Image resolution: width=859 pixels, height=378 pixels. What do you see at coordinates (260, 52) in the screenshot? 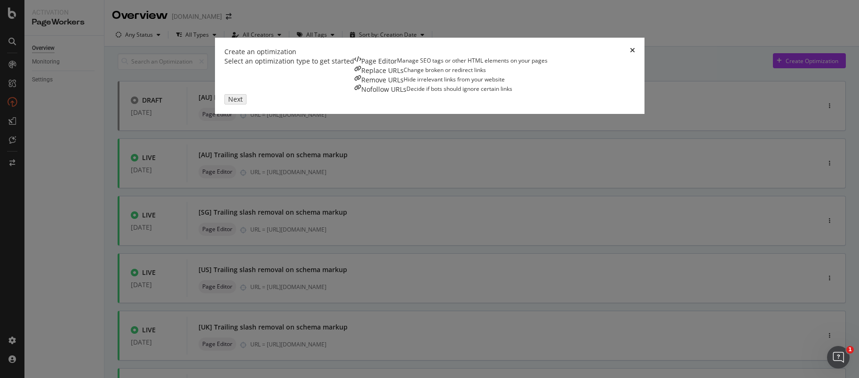
I see `div: Create an optimization` at bounding box center [260, 52].